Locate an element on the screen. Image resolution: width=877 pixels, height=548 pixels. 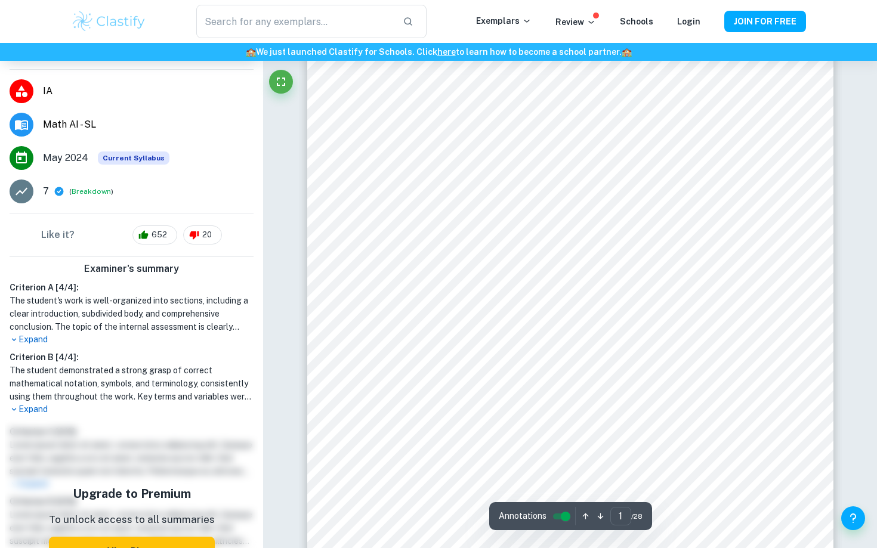
h6: We just launched Clastify for Schools. Click to learn how to become a school partner. is located at coordinates (439, 52).